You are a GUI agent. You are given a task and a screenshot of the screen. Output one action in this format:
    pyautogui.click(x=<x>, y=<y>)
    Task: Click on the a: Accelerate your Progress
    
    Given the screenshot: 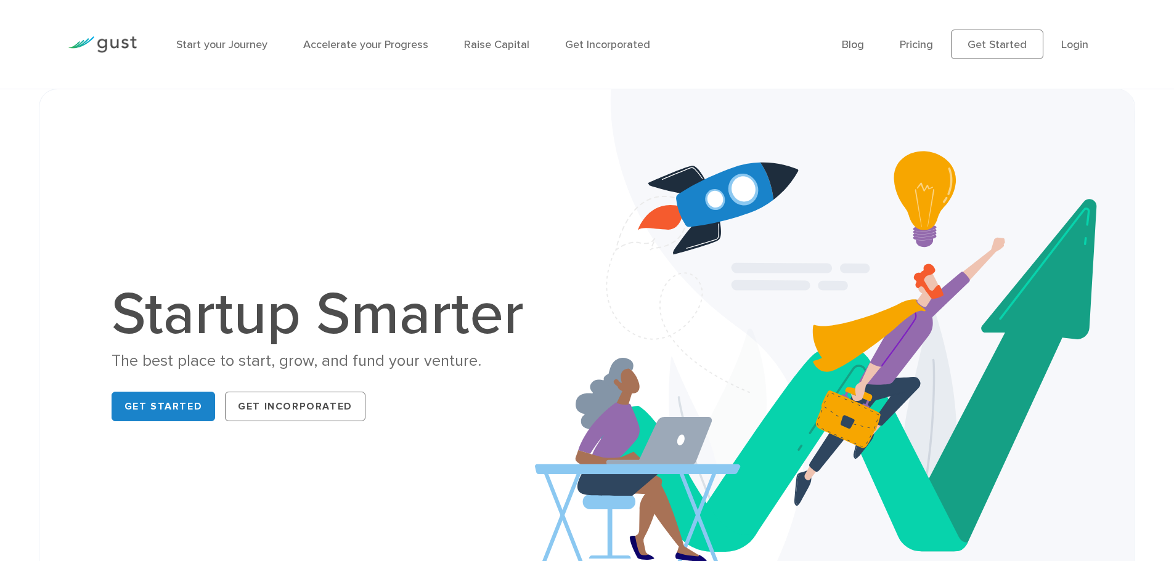 What is the action you would take?
    pyautogui.click(x=365, y=44)
    